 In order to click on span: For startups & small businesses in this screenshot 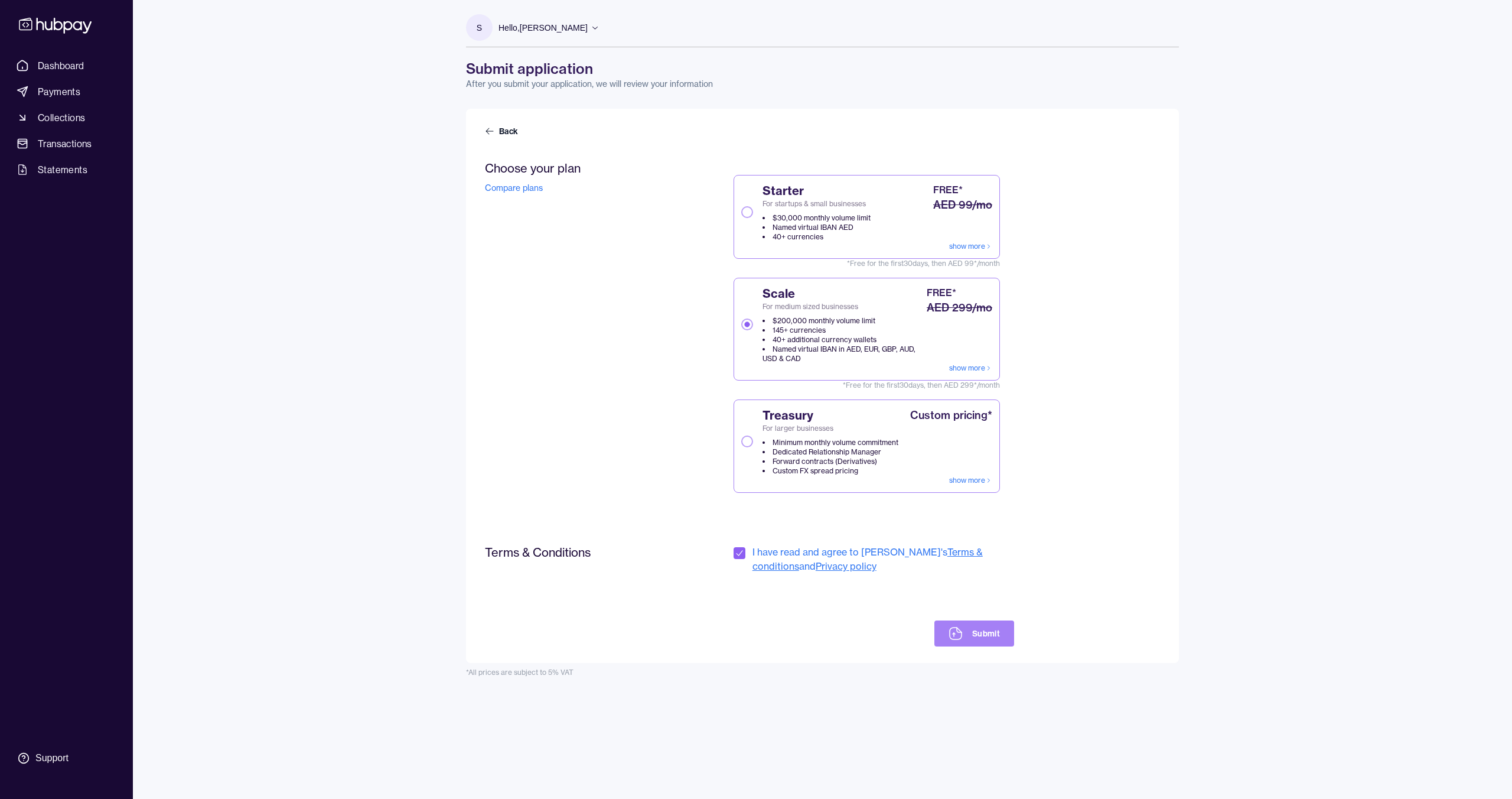, I will do `click(816, 203)`.